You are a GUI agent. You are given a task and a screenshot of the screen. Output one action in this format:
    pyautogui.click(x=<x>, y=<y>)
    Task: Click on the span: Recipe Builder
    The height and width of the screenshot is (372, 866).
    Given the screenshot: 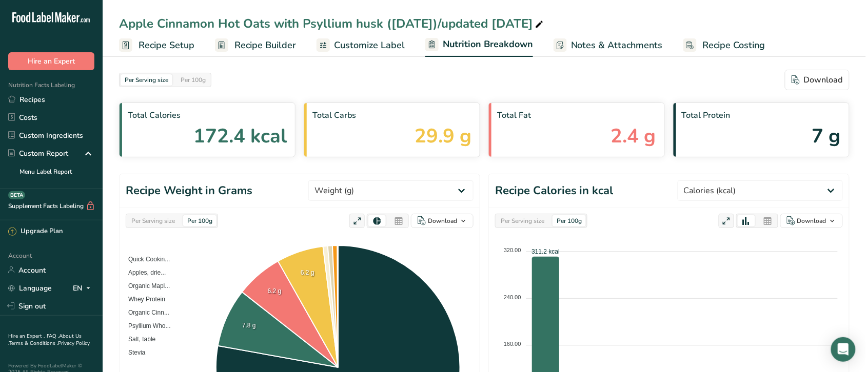 What is the action you would take?
    pyautogui.click(x=265, y=45)
    